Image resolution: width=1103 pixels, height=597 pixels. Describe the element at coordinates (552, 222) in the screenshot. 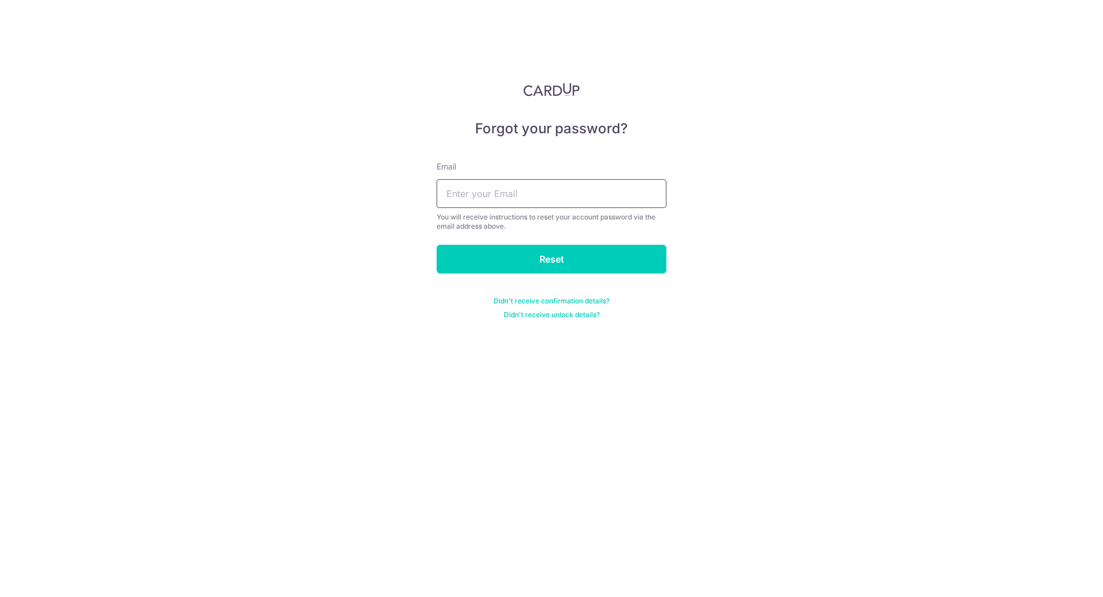

I see `div: You will receive instructions to reset your account password via the email address above.` at that location.